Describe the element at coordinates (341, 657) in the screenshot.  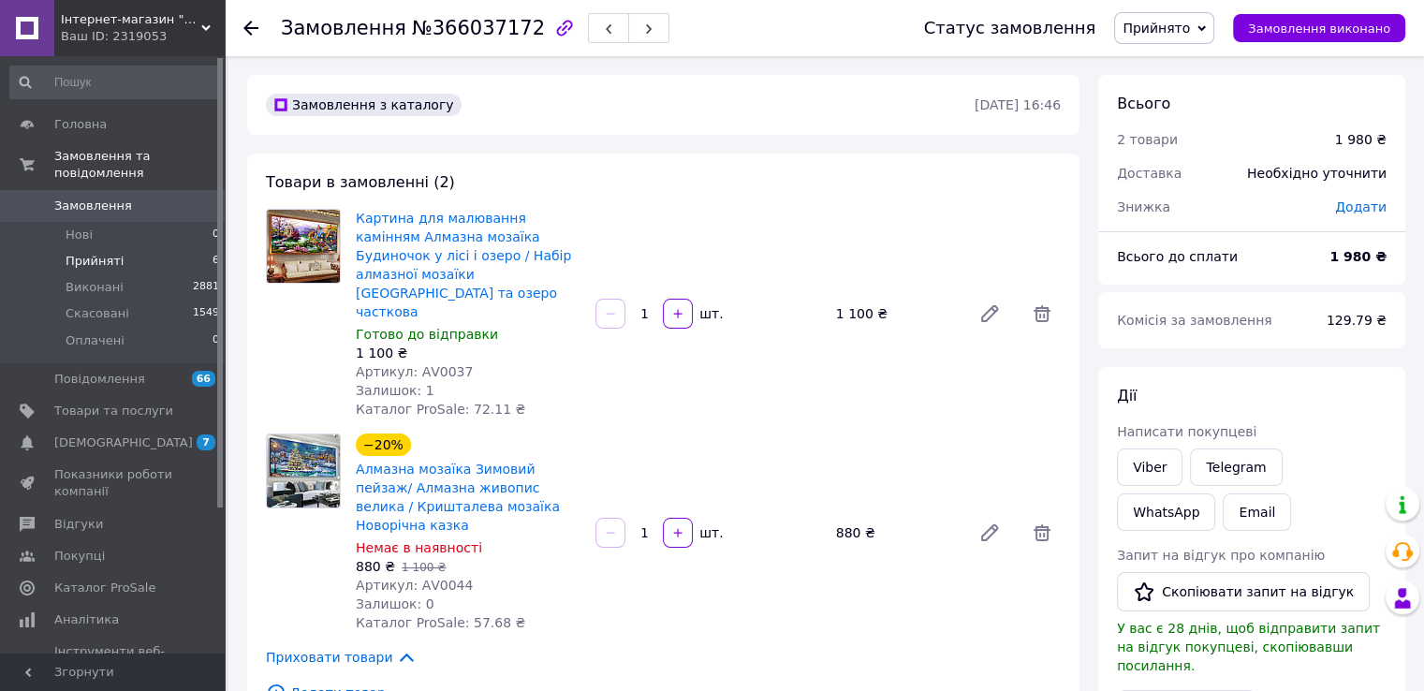
I see `span: Приховати товари` at that location.